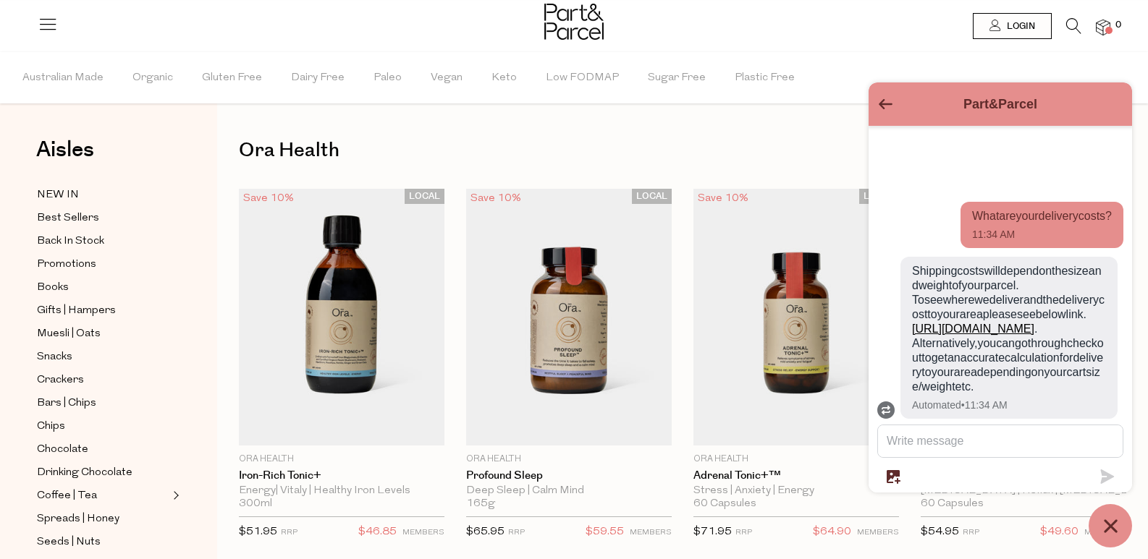  I want to click on a: Books, so click(103, 287).